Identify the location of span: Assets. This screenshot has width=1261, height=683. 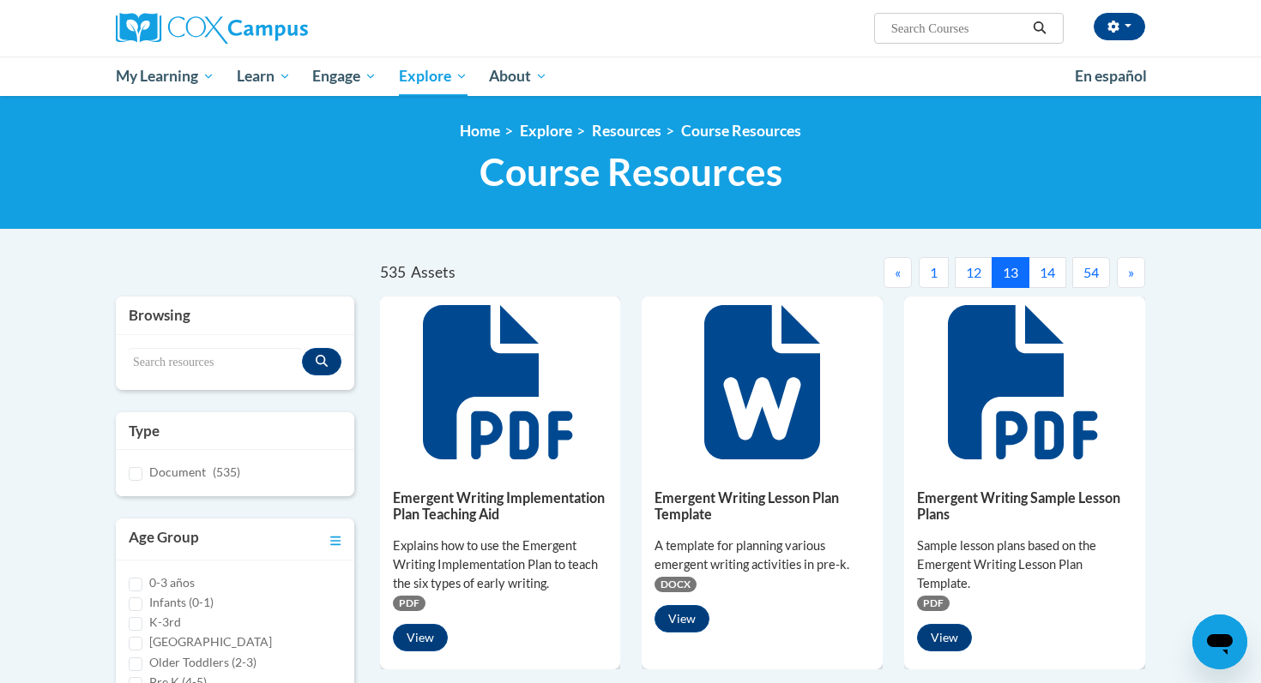
(433, 272).